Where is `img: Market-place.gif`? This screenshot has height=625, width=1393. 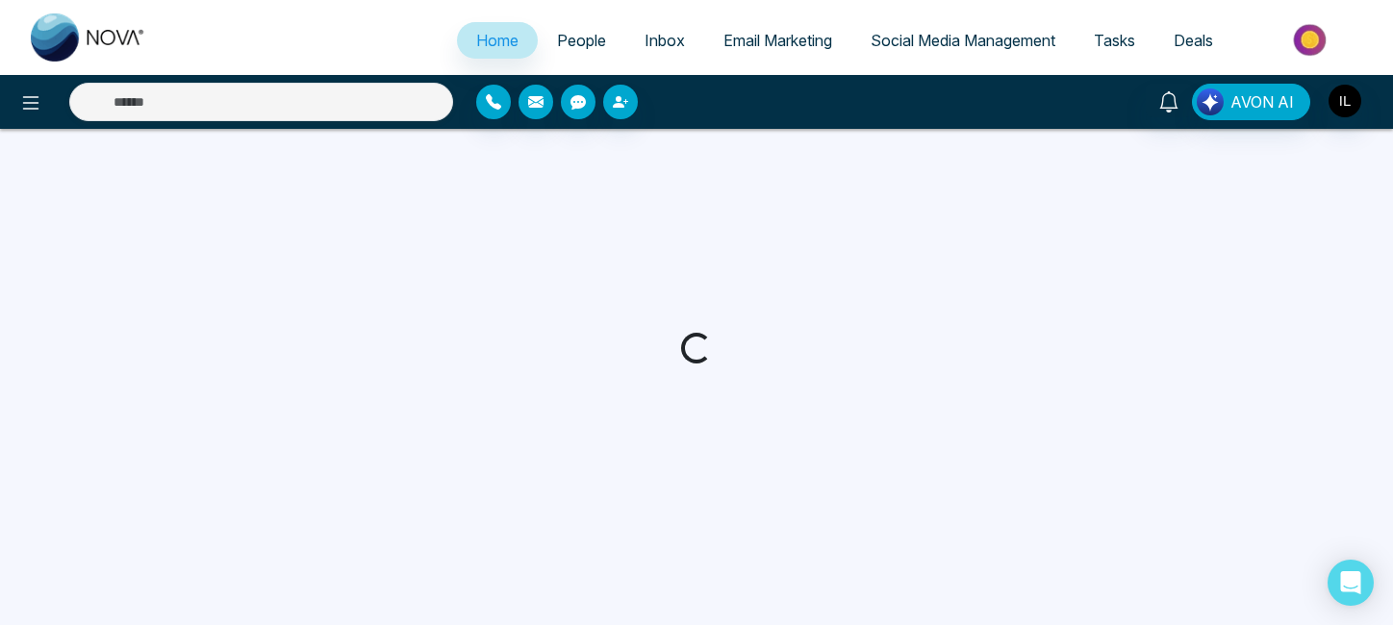
img: Market-place.gif is located at coordinates (1311, 39).